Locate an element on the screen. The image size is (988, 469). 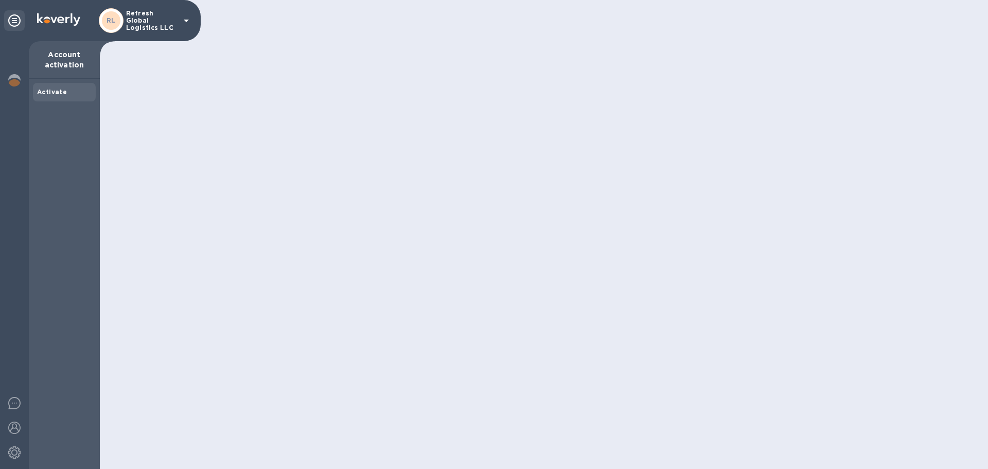
img: Logo is located at coordinates (59, 20).